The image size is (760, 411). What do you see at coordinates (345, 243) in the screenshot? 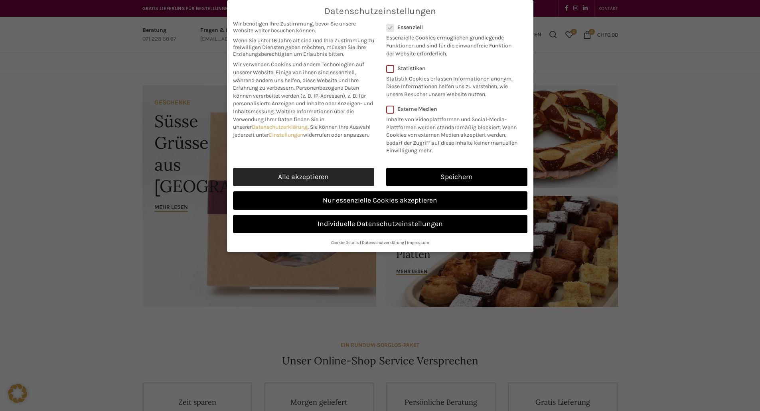
I see `a: Cookie-Details` at bounding box center [345, 243].